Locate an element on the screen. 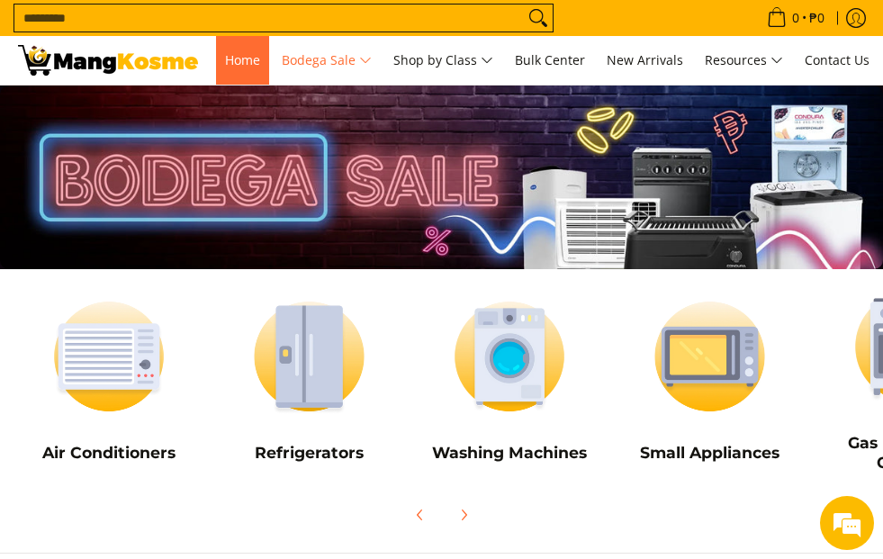  span: Home is located at coordinates (242, 59).